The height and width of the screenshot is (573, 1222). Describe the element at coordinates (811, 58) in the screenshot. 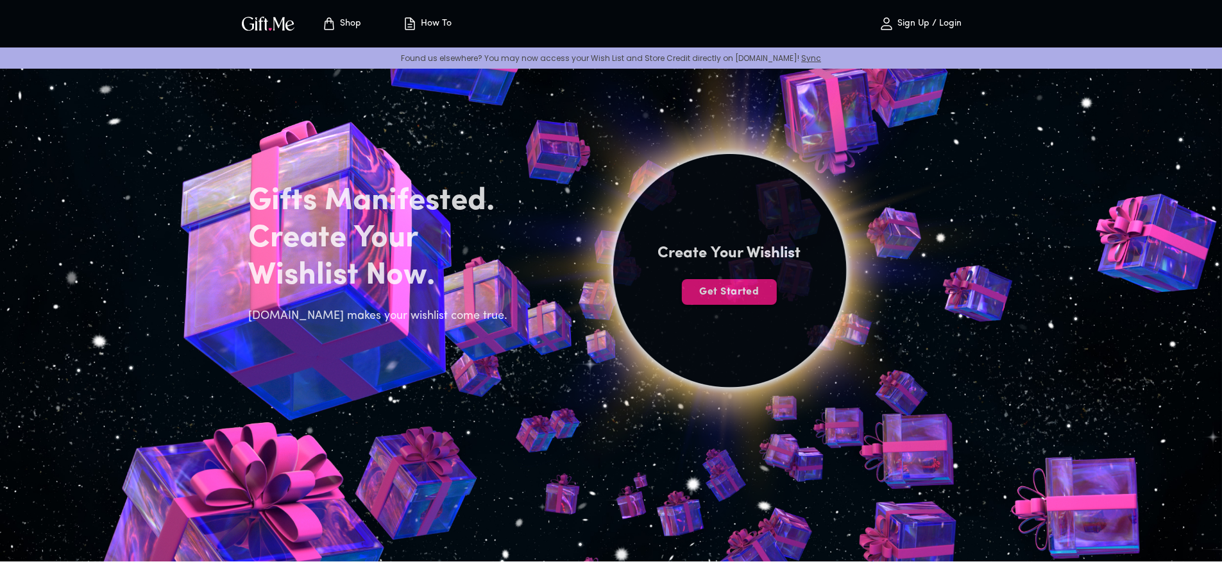

I see `a: Sync` at that location.